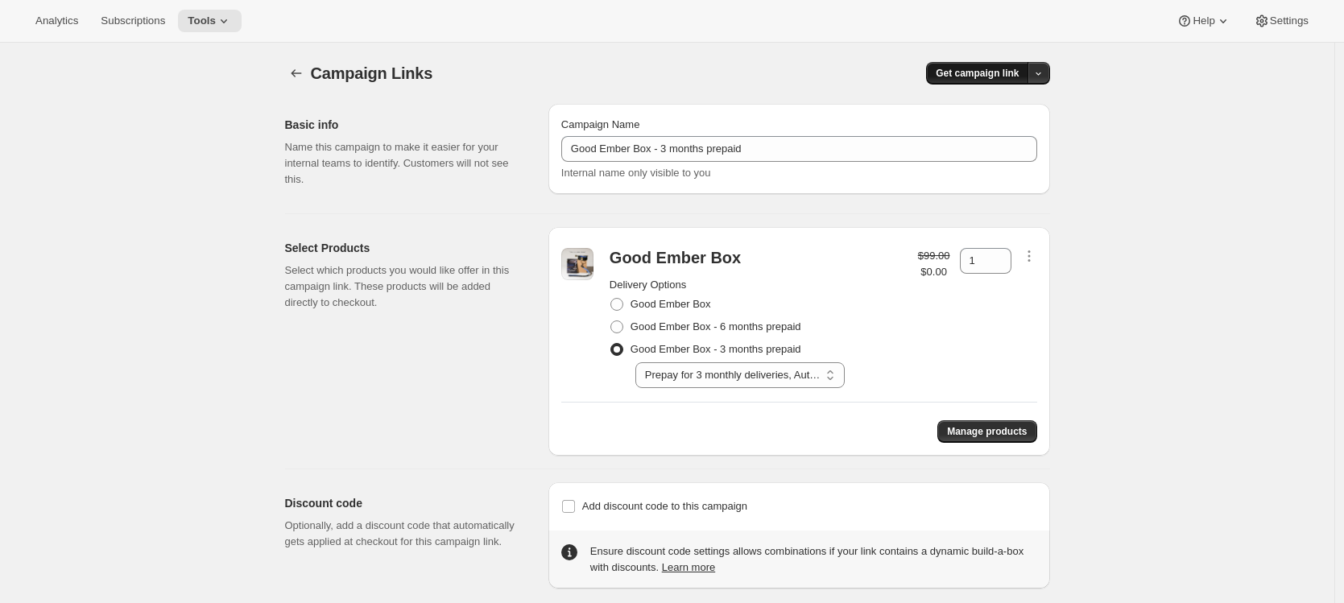 This screenshot has height=603, width=1344. I want to click on input: Example: Seasonal campaign, so click(799, 149).